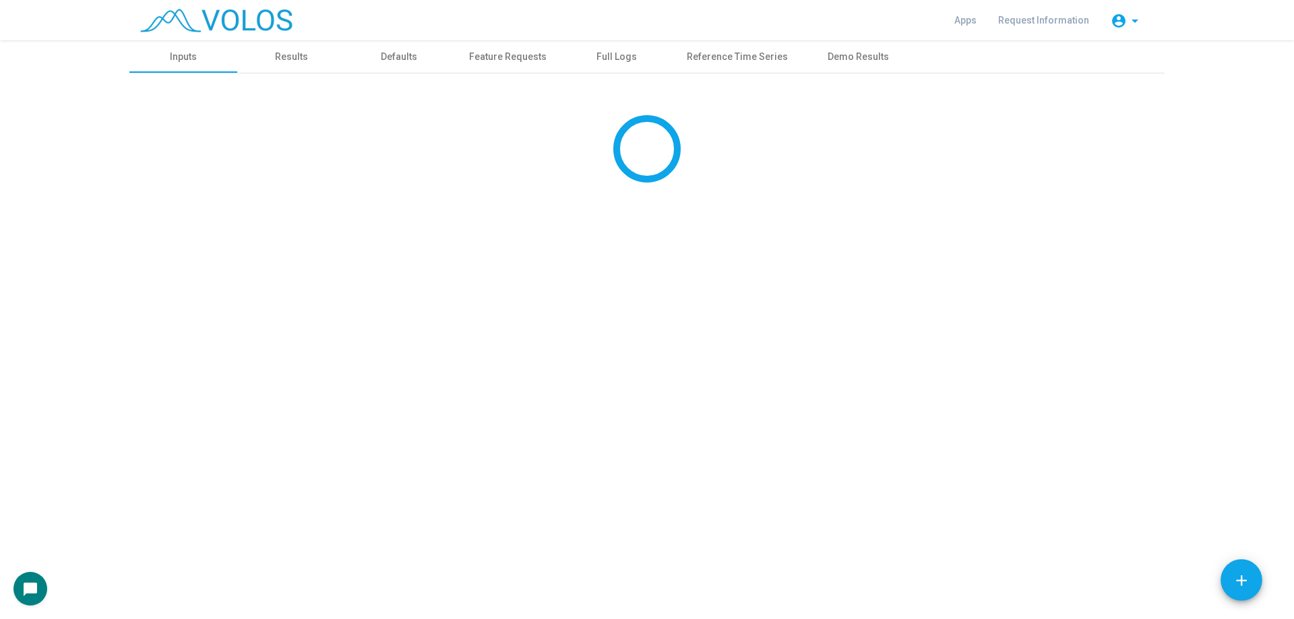 This screenshot has height=619, width=1294. What do you see at coordinates (399, 57) in the screenshot?
I see `div: Defaults` at bounding box center [399, 57].